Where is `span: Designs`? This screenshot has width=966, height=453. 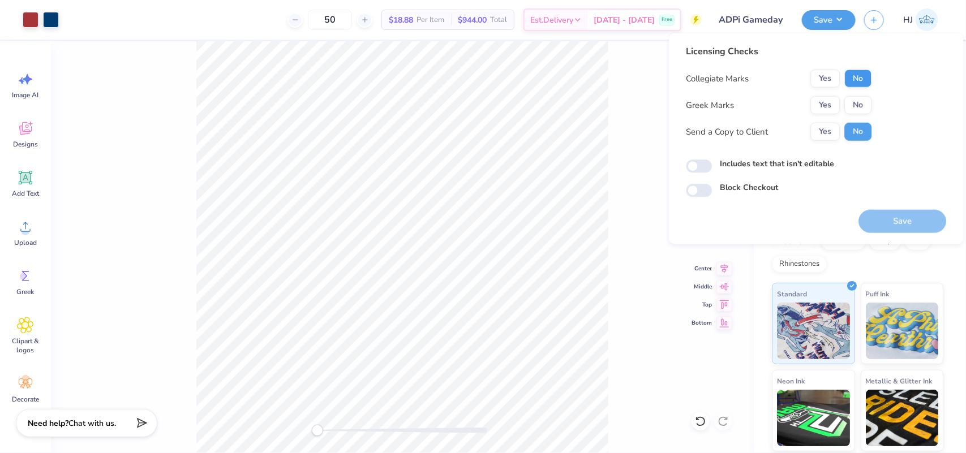
span: Designs is located at coordinates (25, 144).